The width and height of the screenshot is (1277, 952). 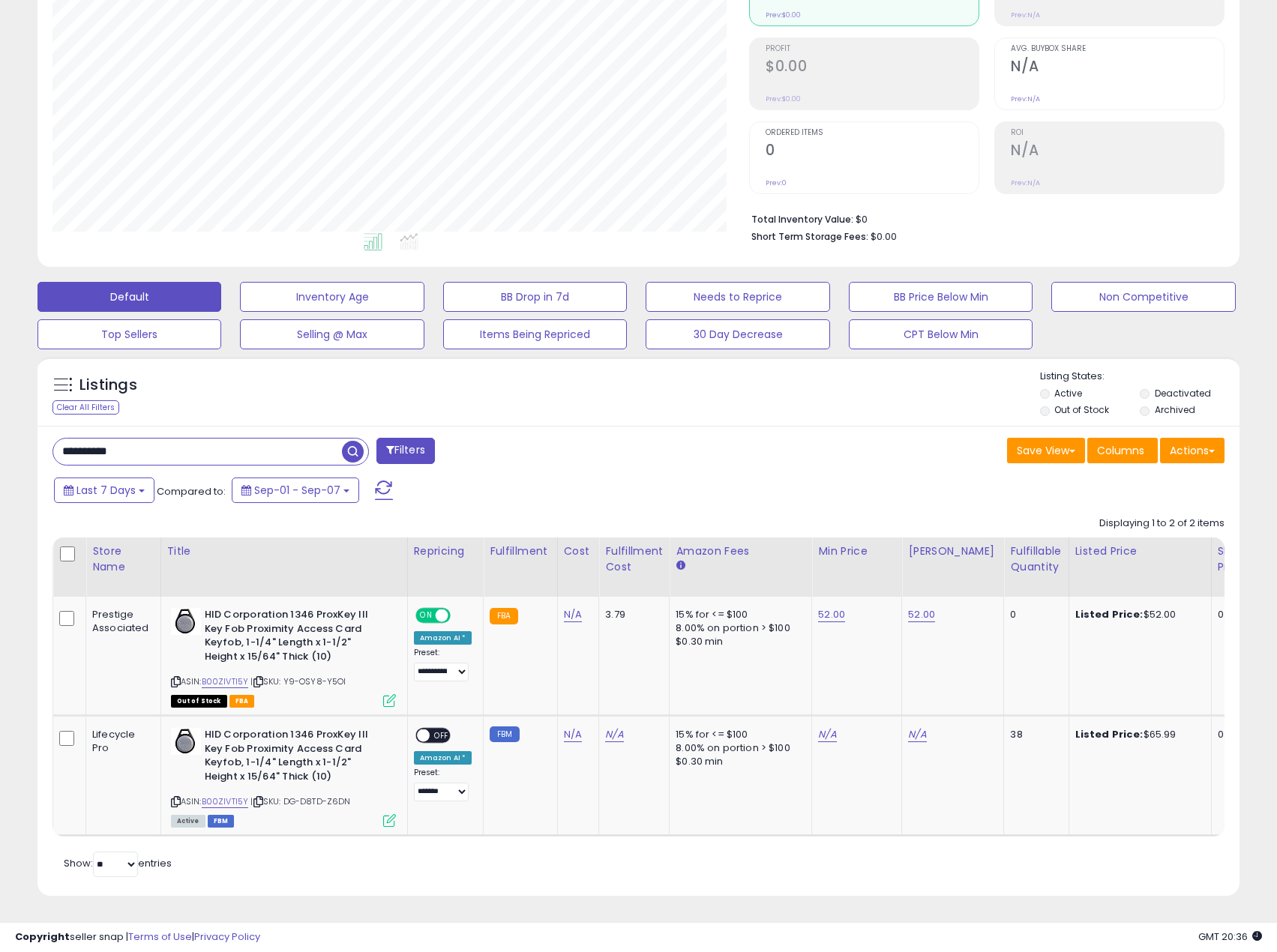 I want to click on small: Prev: 0, so click(x=776, y=183).